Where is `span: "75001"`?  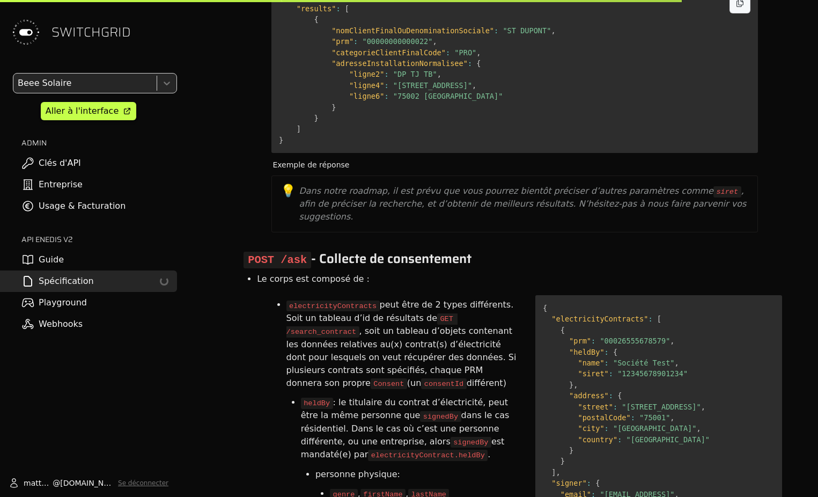 span: "75001" is located at coordinates (655, 417).